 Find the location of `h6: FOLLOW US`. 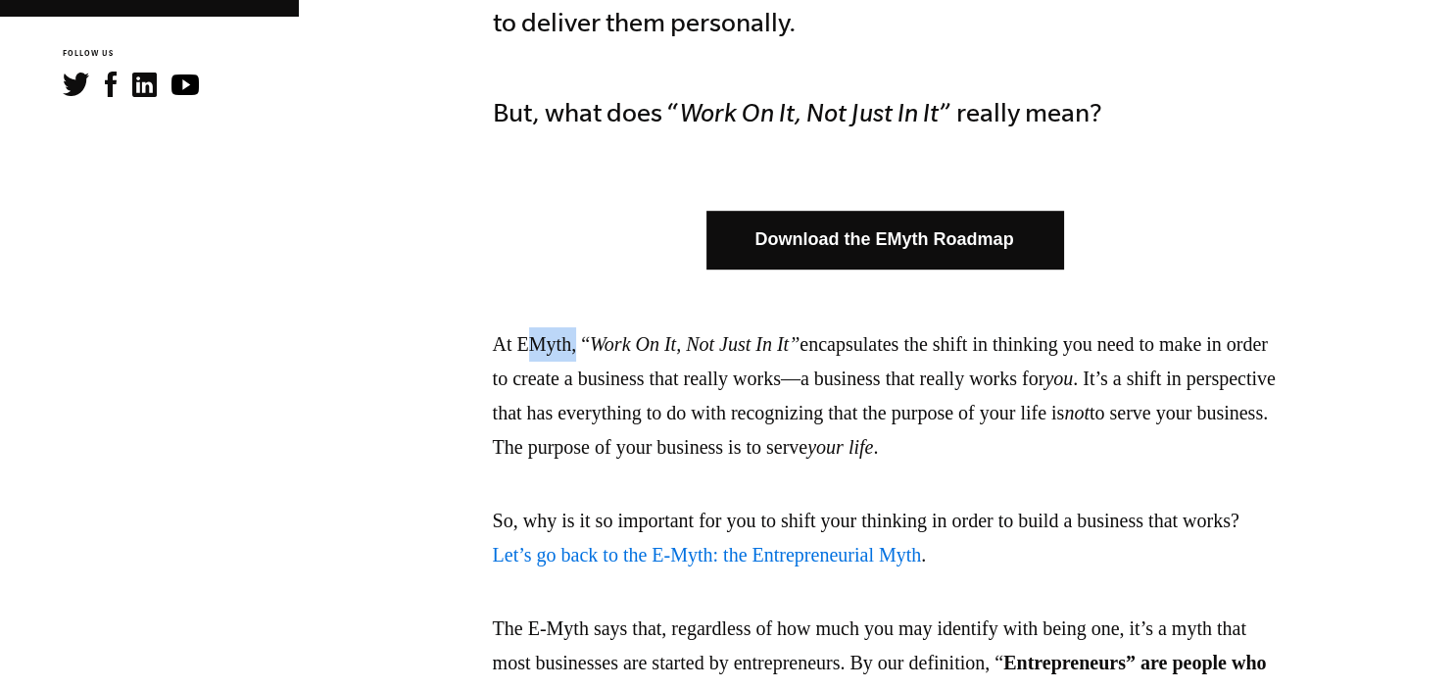

h6: FOLLOW US is located at coordinates (180, 54).